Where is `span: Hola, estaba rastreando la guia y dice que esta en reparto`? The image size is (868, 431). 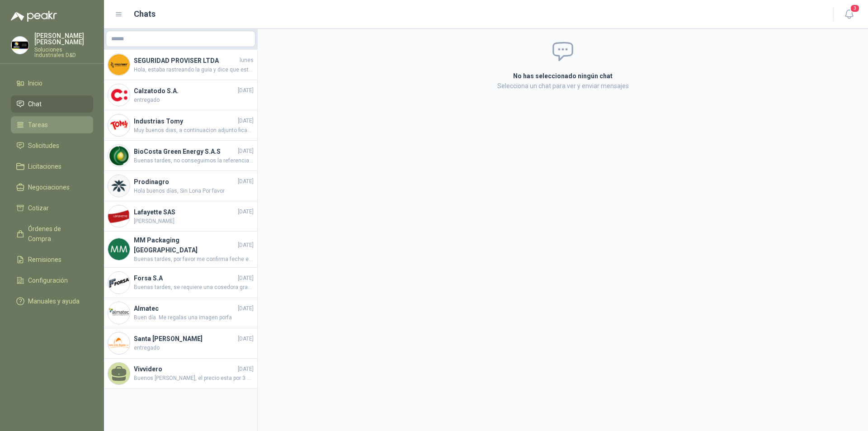
span: Hola, estaba rastreando la guia y dice que esta en reparto is located at coordinates (193, 70).